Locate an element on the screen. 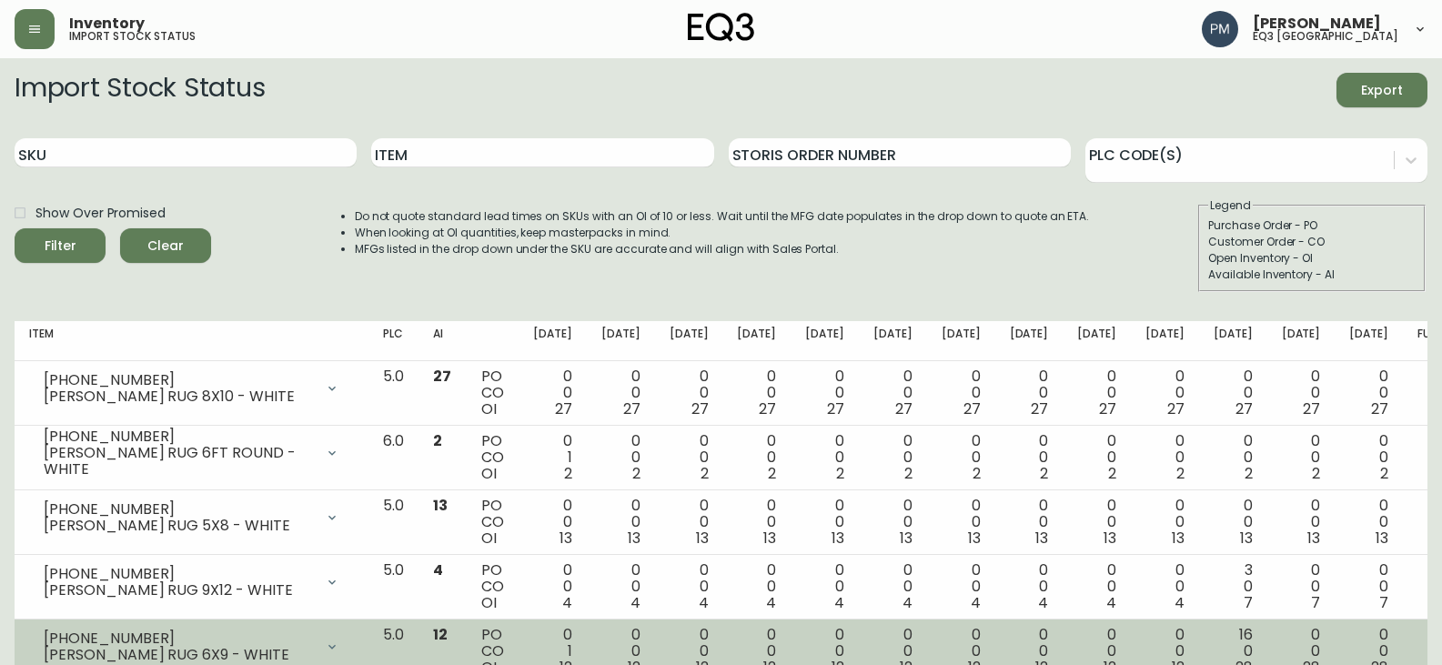 This screenshot has width=1442, height=665. button: Export is located at coordinates (1382, 90).